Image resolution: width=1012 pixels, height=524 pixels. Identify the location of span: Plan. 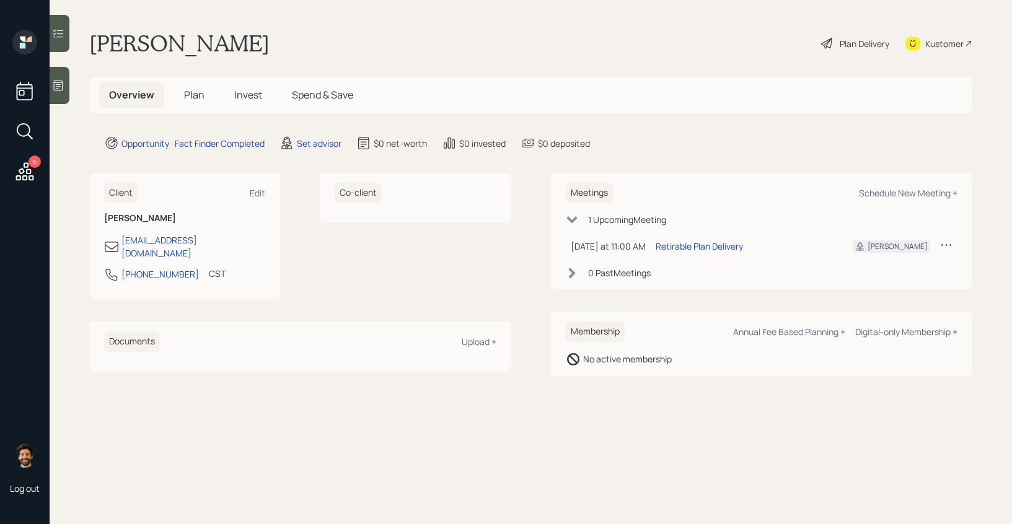
(194, 95).